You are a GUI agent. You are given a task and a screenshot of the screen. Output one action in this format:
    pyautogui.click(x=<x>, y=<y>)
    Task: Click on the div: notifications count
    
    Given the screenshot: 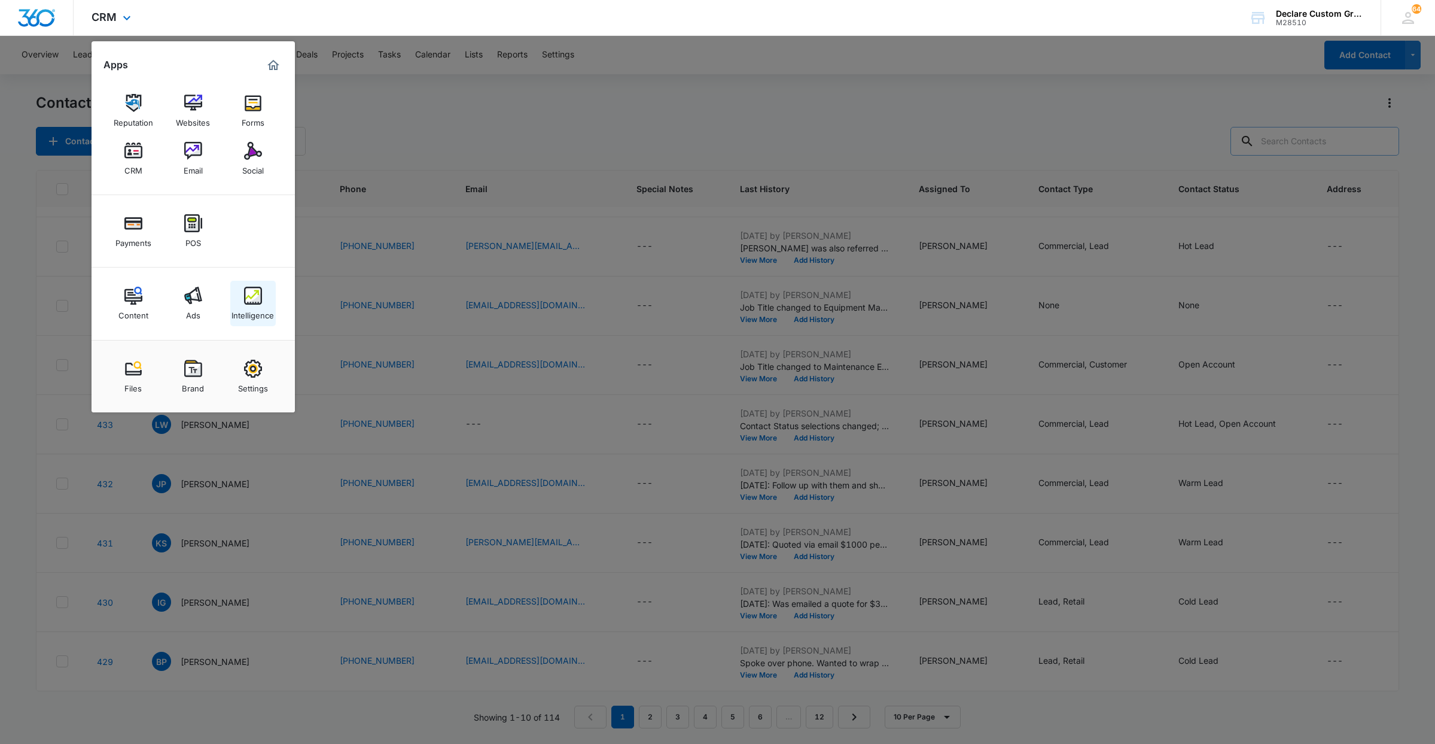 What is the action you would take?
    pyautogui.click(x=1417, y=9)
    